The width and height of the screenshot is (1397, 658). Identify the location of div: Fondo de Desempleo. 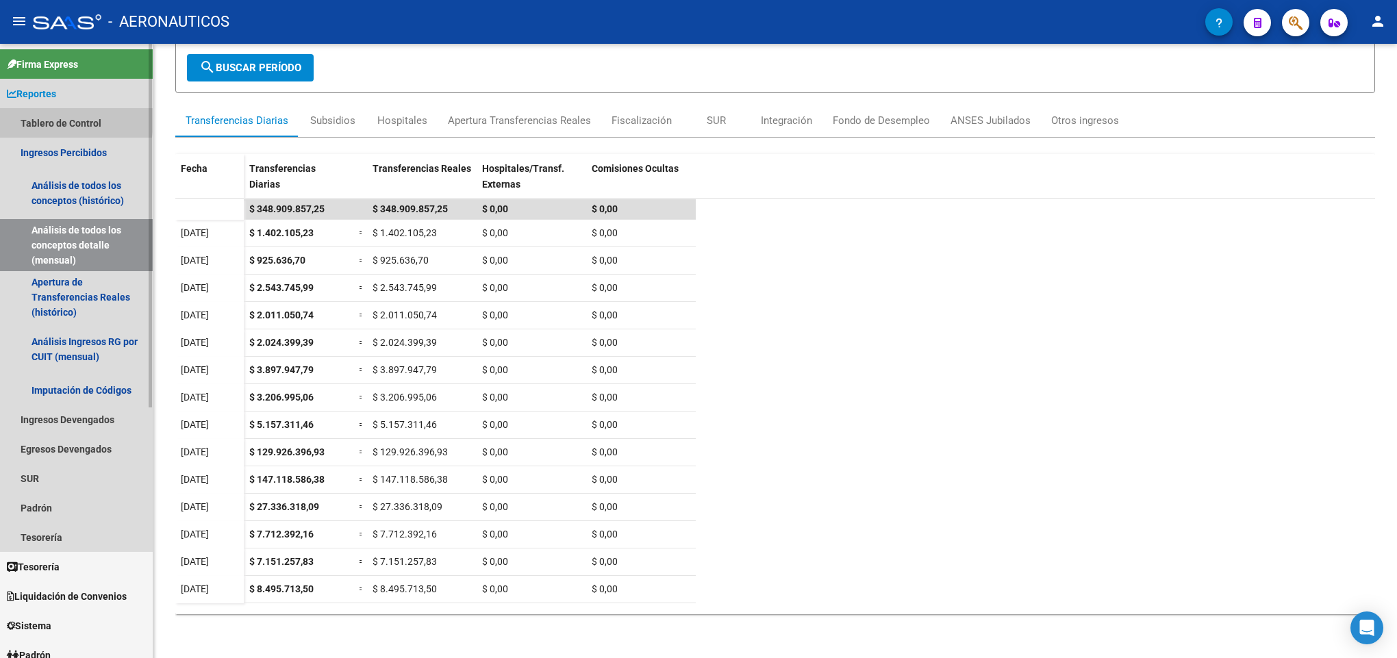
(882, 121).